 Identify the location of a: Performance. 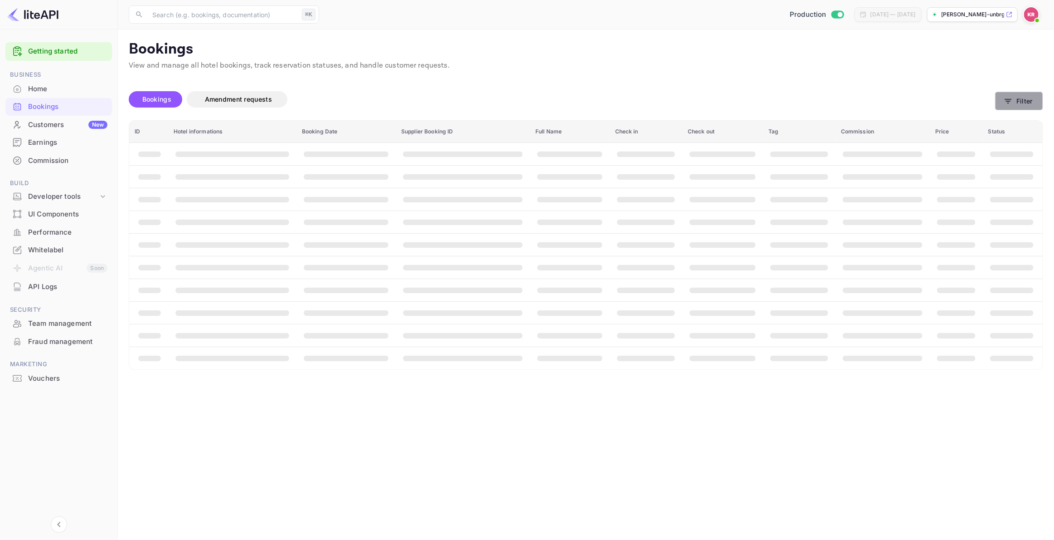
(59, 232).